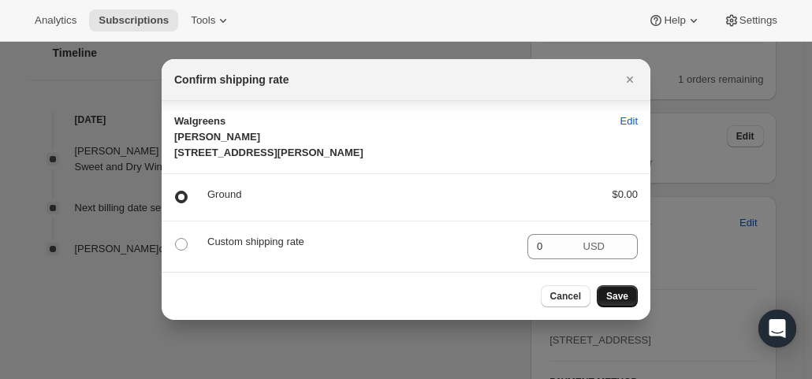  Describe the element at coordinates (629, 121) in the screenshot. I see `button: Edit` at that location.